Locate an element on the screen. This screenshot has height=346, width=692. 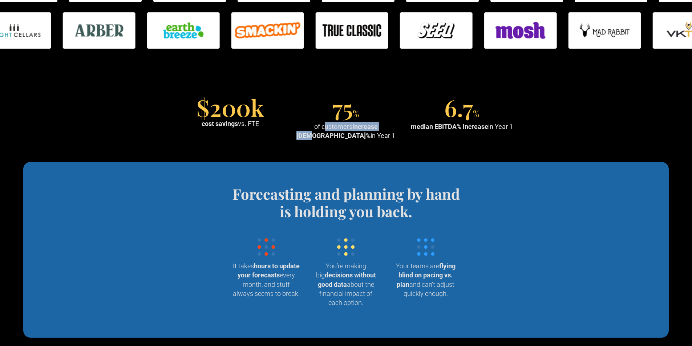
strong: flying blind on pacing vs. plan is located at coordinates (426, 275).